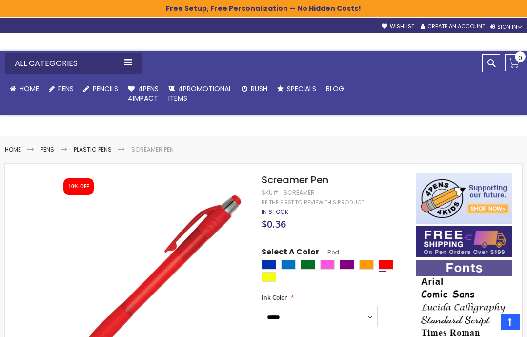 The height and width of the screenshot is (337, 527). What do you see at coordinates (143, 93) in the screenshot?
I see `span: 4Pens 4impact` at bounding box center [143, 93].